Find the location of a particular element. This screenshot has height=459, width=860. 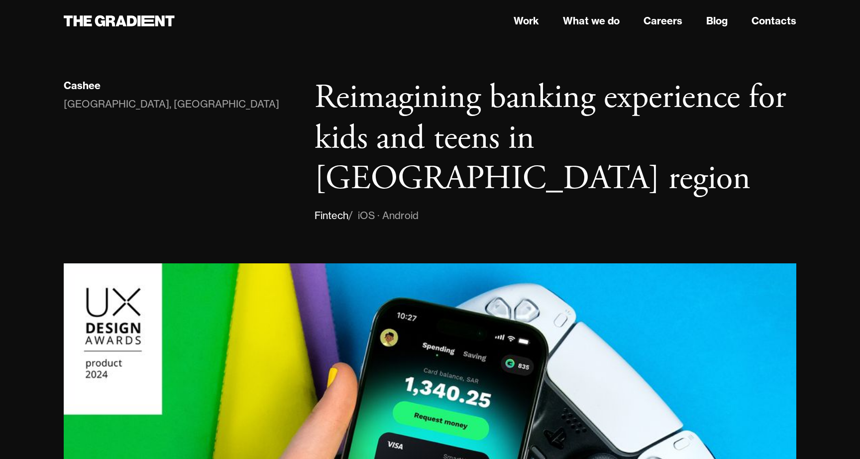

a: Work is located at coordinates (526, 21).